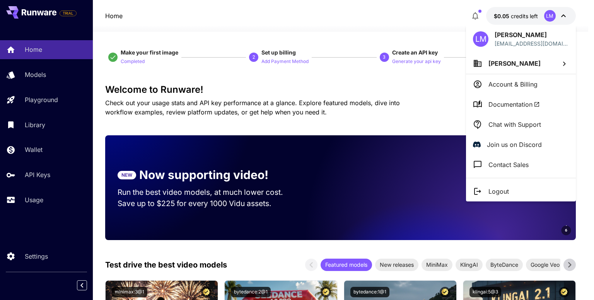 The width and height of the screenshot is (594, 300). Describe the element at coordinates (531, 43) in the screenshot. I see `div: leonardtanibalmendez@gmail.com` at that location.